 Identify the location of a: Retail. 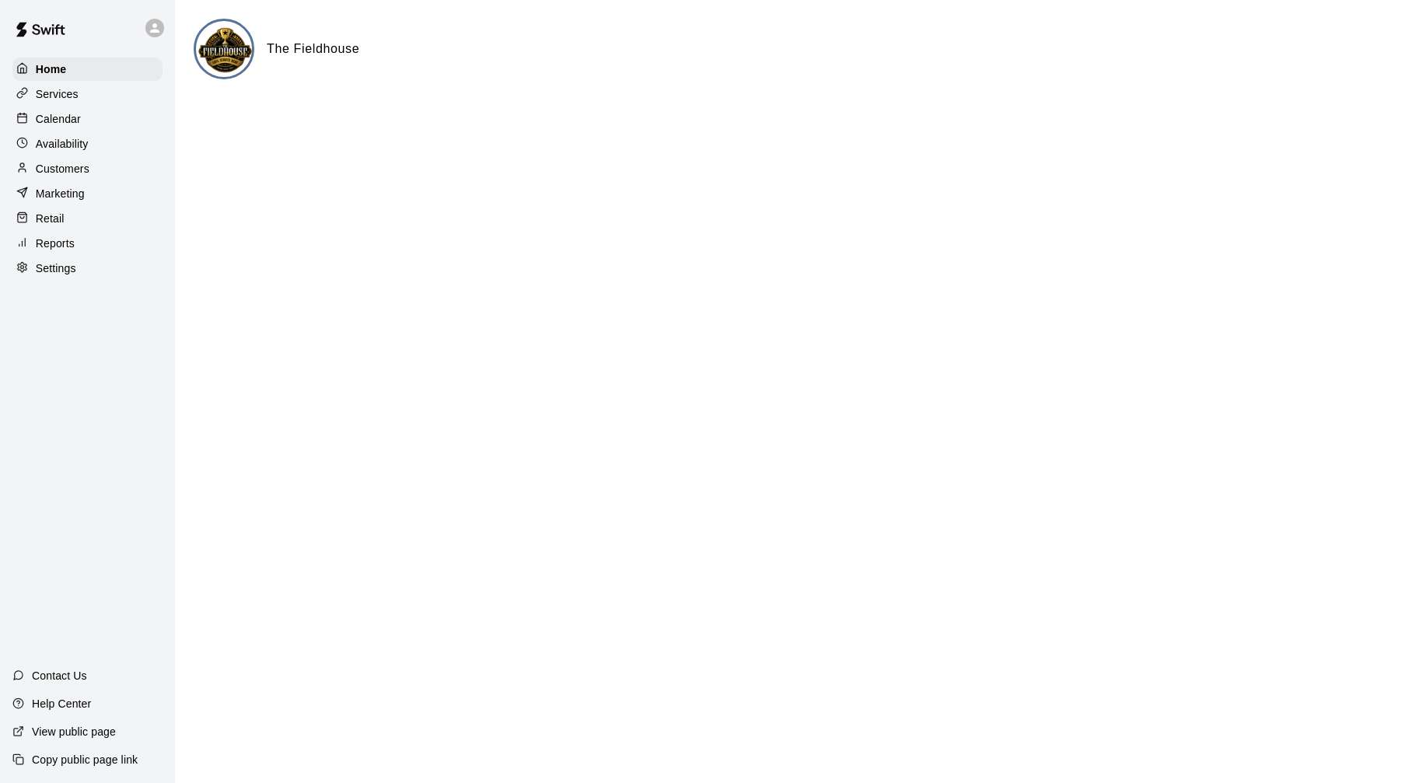
(87, 219).